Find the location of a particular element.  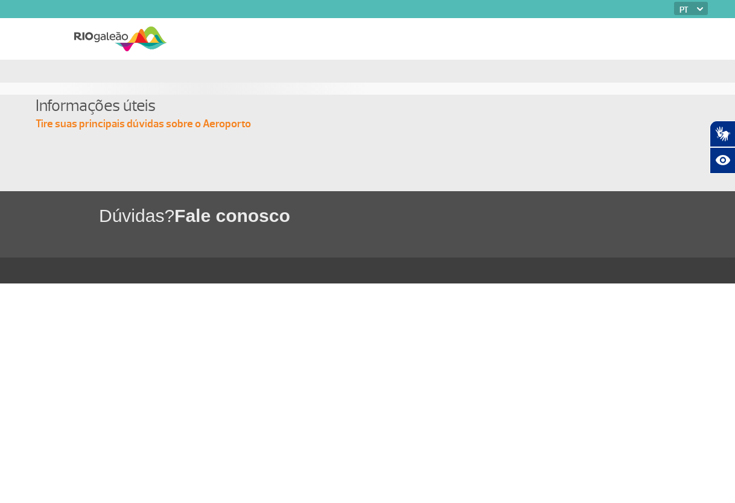

button: Abrir tradutor de língua de sinais. is located at coordinates (722, 134).